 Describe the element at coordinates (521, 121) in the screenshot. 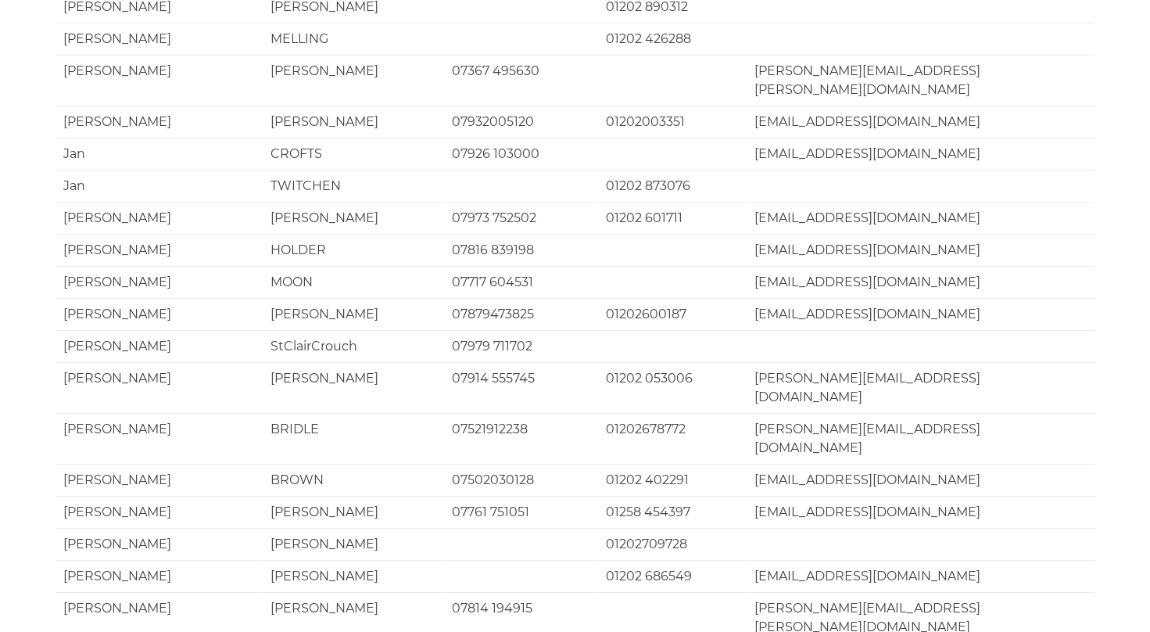

I see `td: 07932005120` at that location.